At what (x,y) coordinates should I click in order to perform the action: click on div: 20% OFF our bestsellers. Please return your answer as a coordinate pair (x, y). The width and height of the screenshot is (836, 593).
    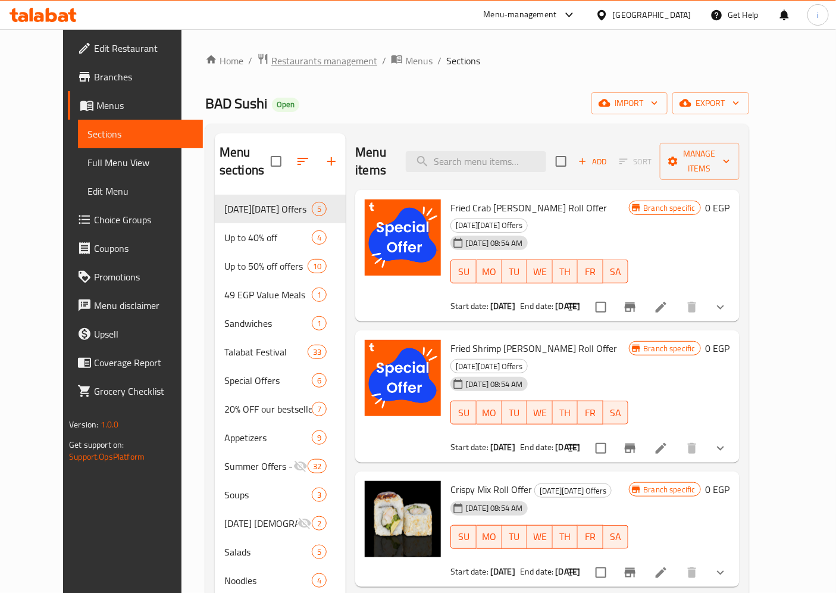
    Looking at the image, I should click on (268, 409).